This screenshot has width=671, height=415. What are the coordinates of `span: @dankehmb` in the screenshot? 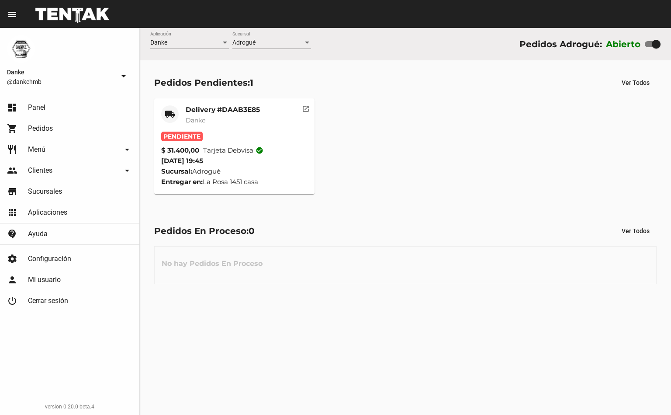 It's located at (61, 82).